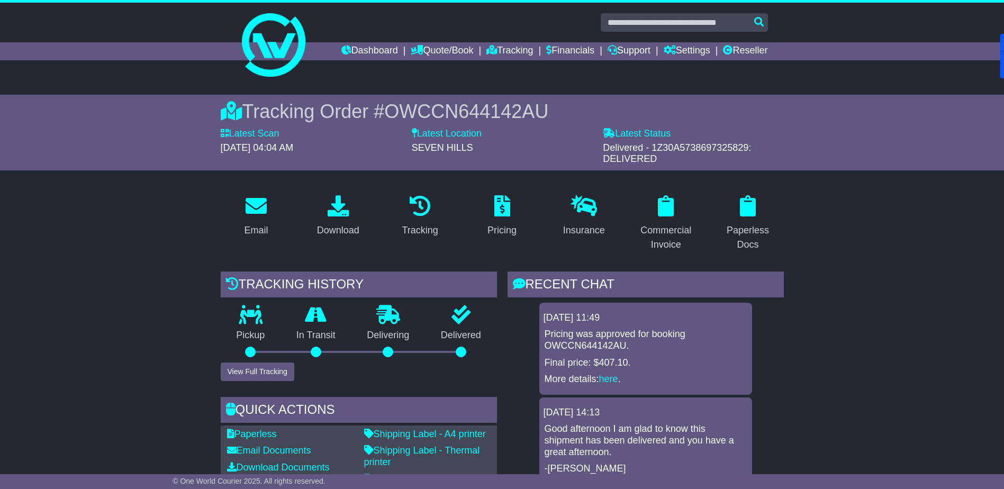 The width and height of the screenshot is (1004, 489). What do you see at coordinates (369, 51) in the screenshot?
I see `a: Dashboard` at bounding box center [369, 51].